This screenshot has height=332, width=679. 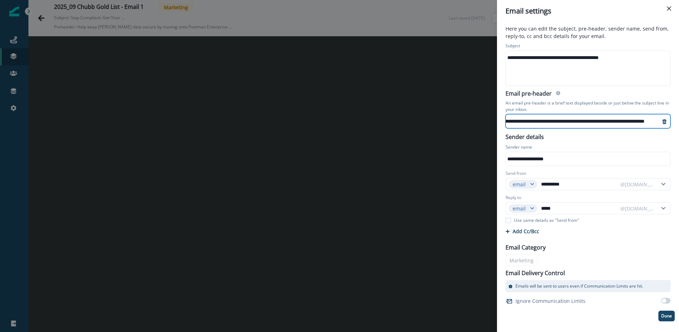 What do you see at coordinates (665, 122) in the screenshot?
I see `svg: remove-preheader` at bounding box center [665, 122].